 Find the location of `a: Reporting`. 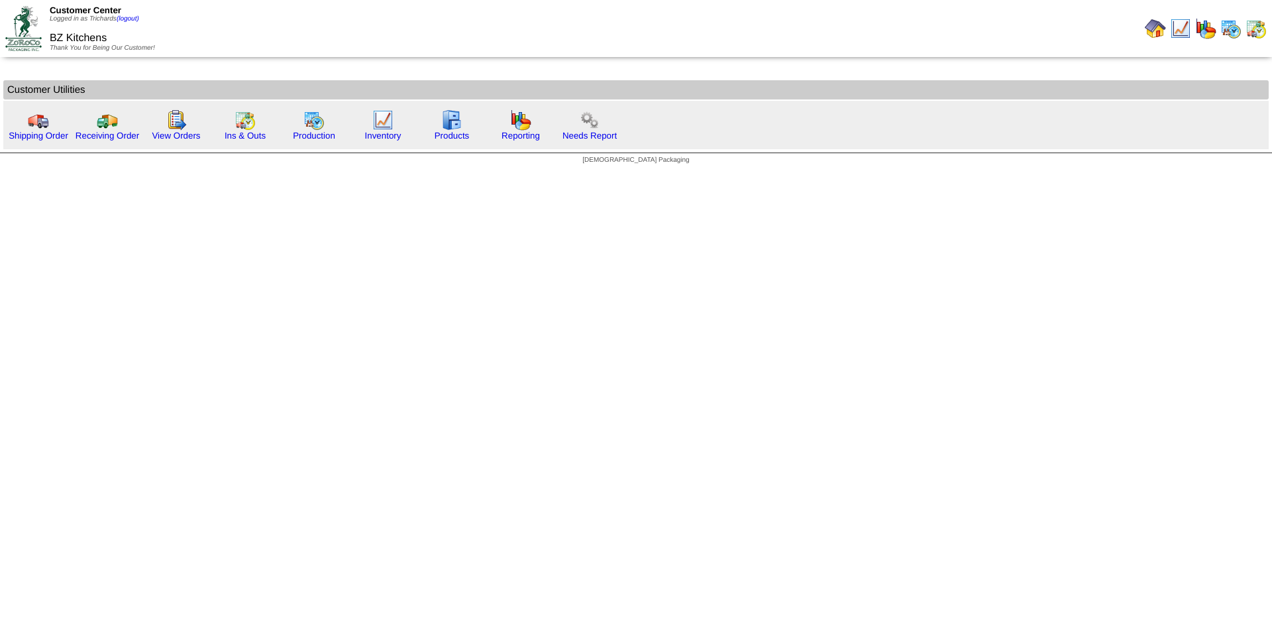

a: Reporting is located at coordinates (521, 135).